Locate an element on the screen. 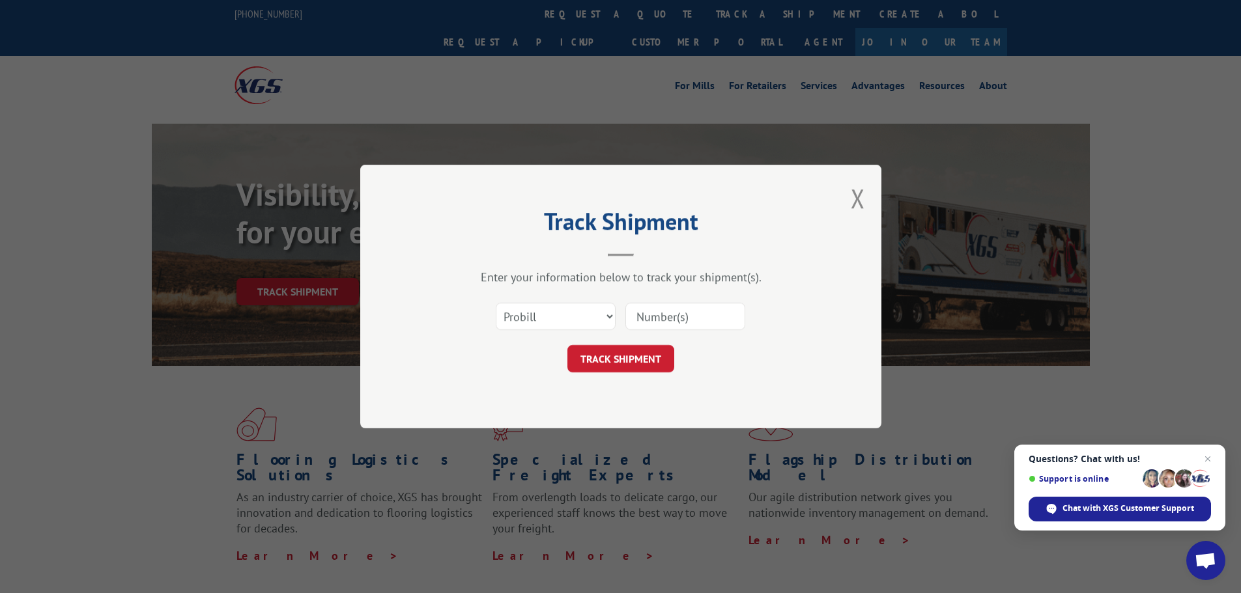 The image size is (1241, 593). input: Number(s) is located at coordinates (685, 317).